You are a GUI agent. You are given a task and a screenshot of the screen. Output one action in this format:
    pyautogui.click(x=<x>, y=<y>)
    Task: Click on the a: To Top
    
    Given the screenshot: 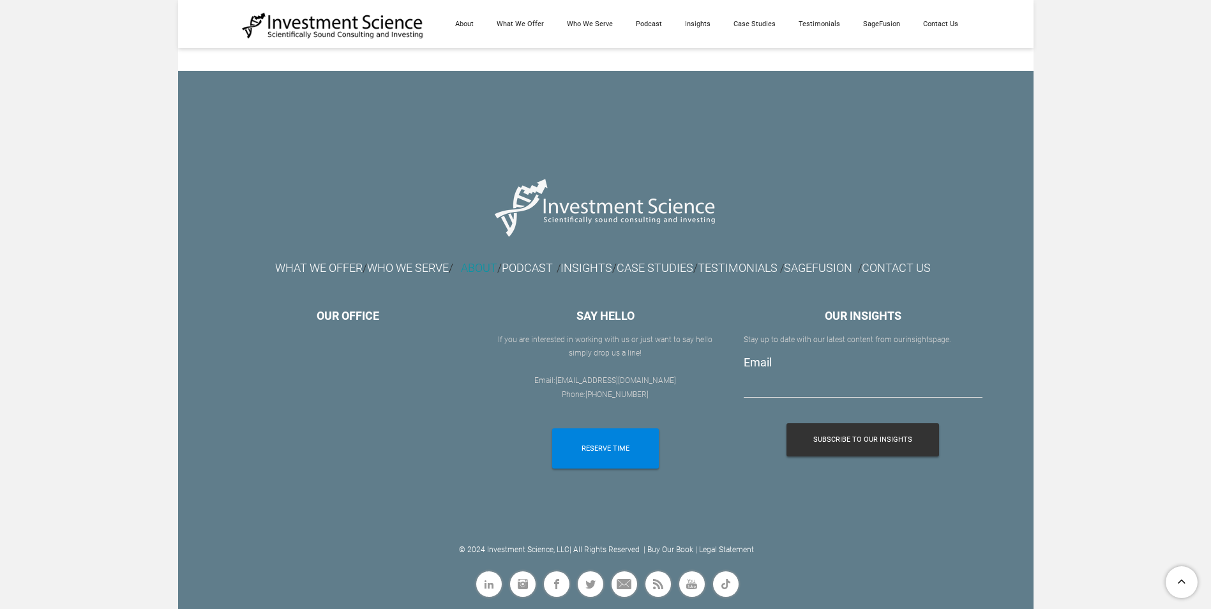 What is the action you would take?
    pyautogui.click(x=1182, y=582)
    